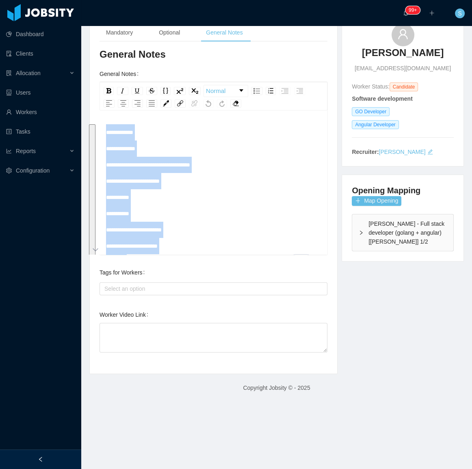  Describe the element at coordinates (413, 10) in the screenshot. I see `sup: 1213` at that location.